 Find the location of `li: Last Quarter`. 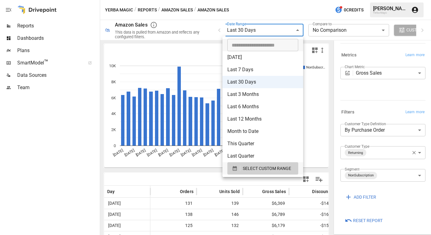

li: Last Quarter is located at coordinates (263, 156).